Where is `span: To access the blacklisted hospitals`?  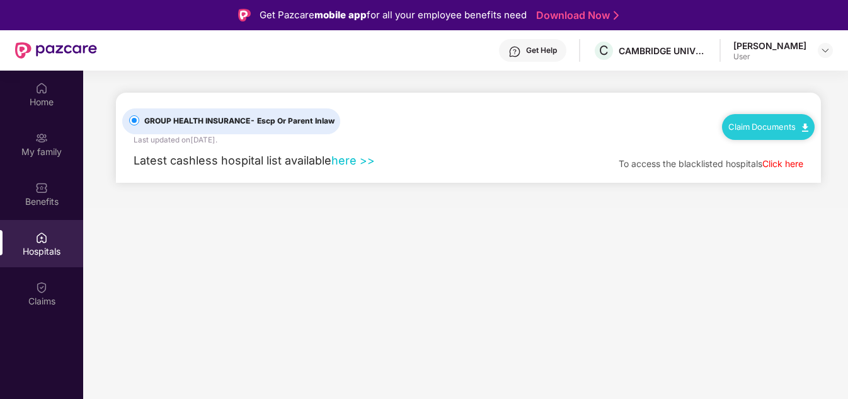 span: To access the blacklisted hospitals is located at coordinates (690, 163).